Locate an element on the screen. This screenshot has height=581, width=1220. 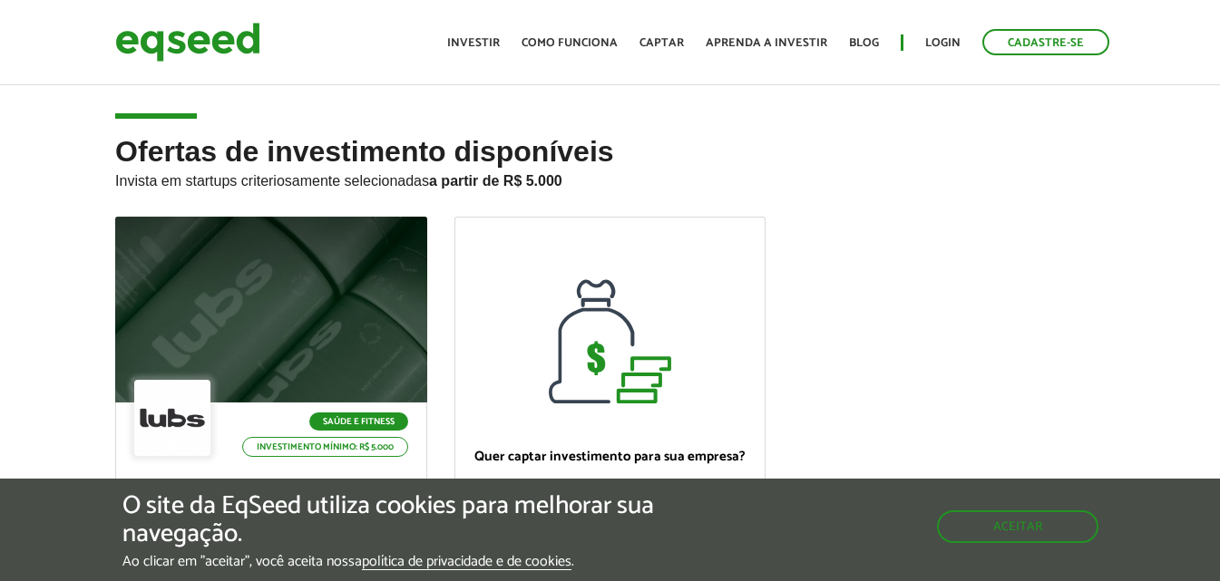
strong: a partir de R$ 5.000 is located at coordinates (495, 180).